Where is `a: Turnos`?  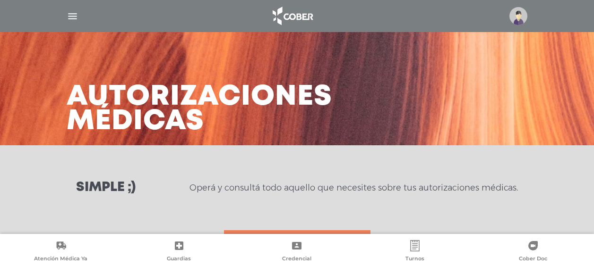
a: Turnos is located at coordinates (415, 252).